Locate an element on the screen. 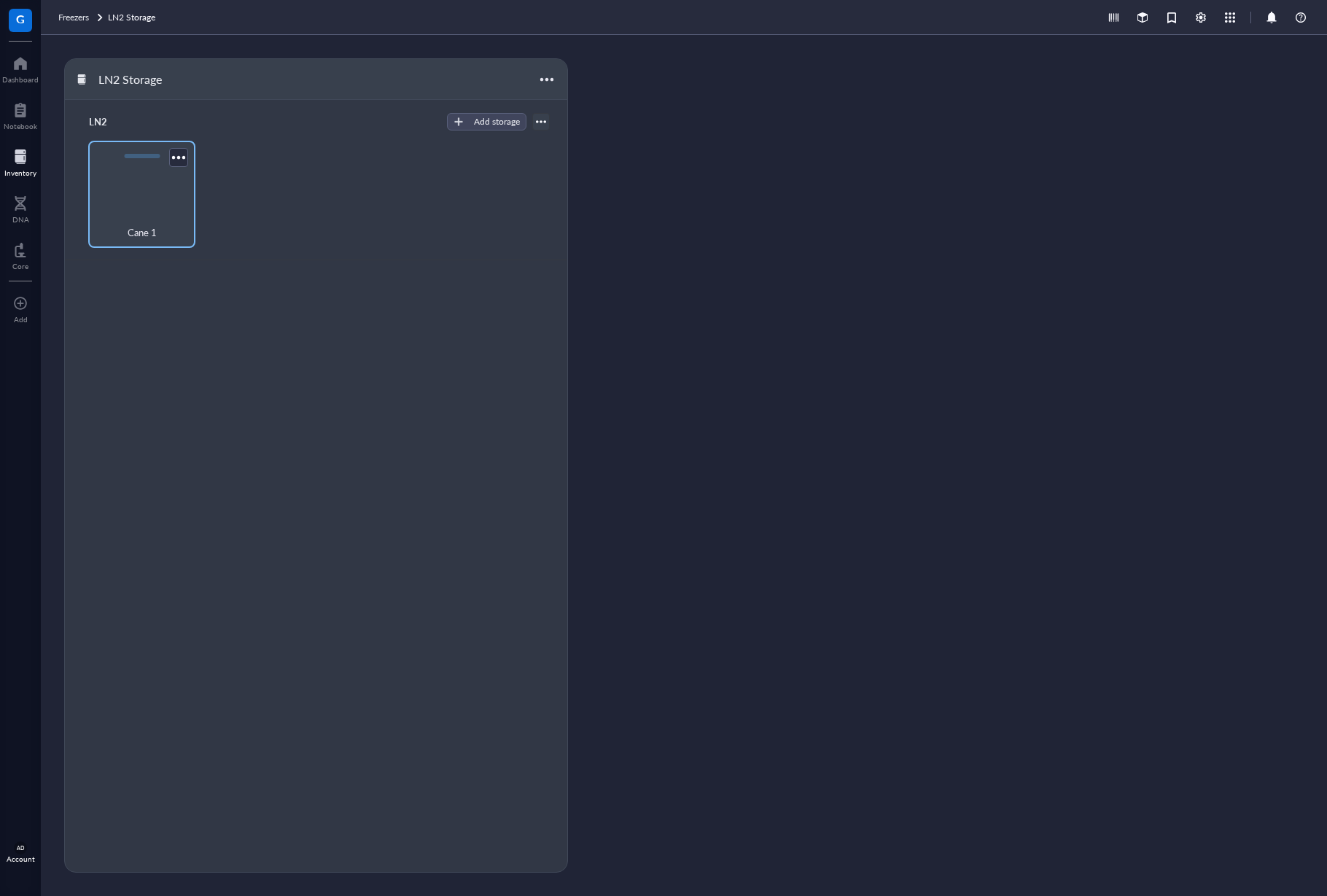 The height and width of the screenshot is (896, 1327). div: Inventory is located at coordinates (20, 173).